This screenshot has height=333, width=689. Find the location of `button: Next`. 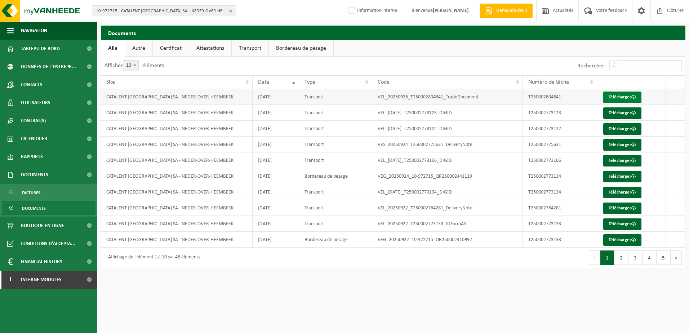

button: Next is located at coordinates (676, 258).